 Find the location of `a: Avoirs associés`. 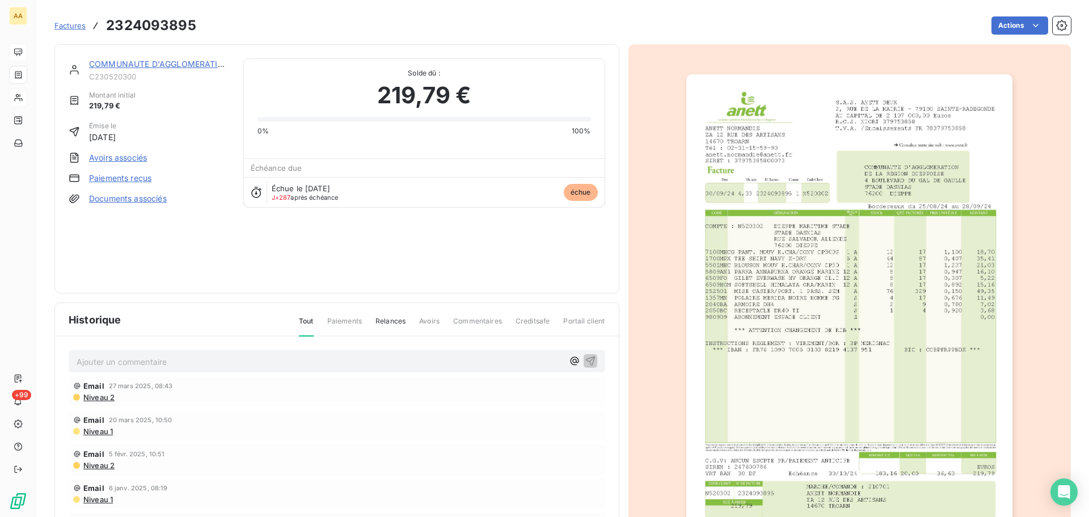

a: Avoirs associés is located at coordinates (118, 158).